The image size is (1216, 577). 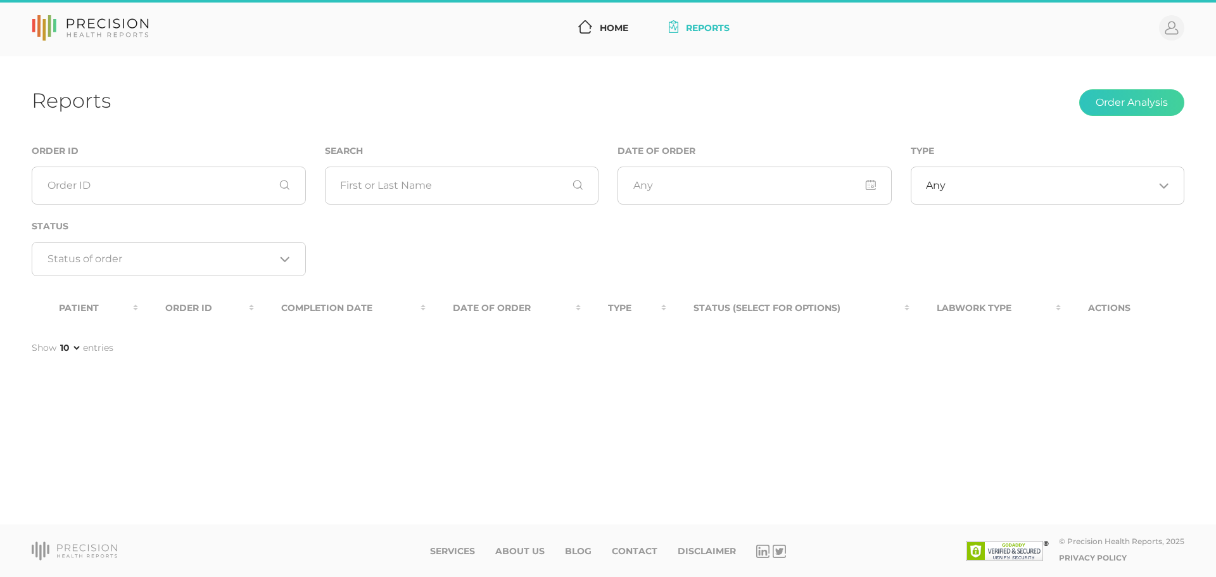 I want to click on th: Patient, so click(x=85, y=308).